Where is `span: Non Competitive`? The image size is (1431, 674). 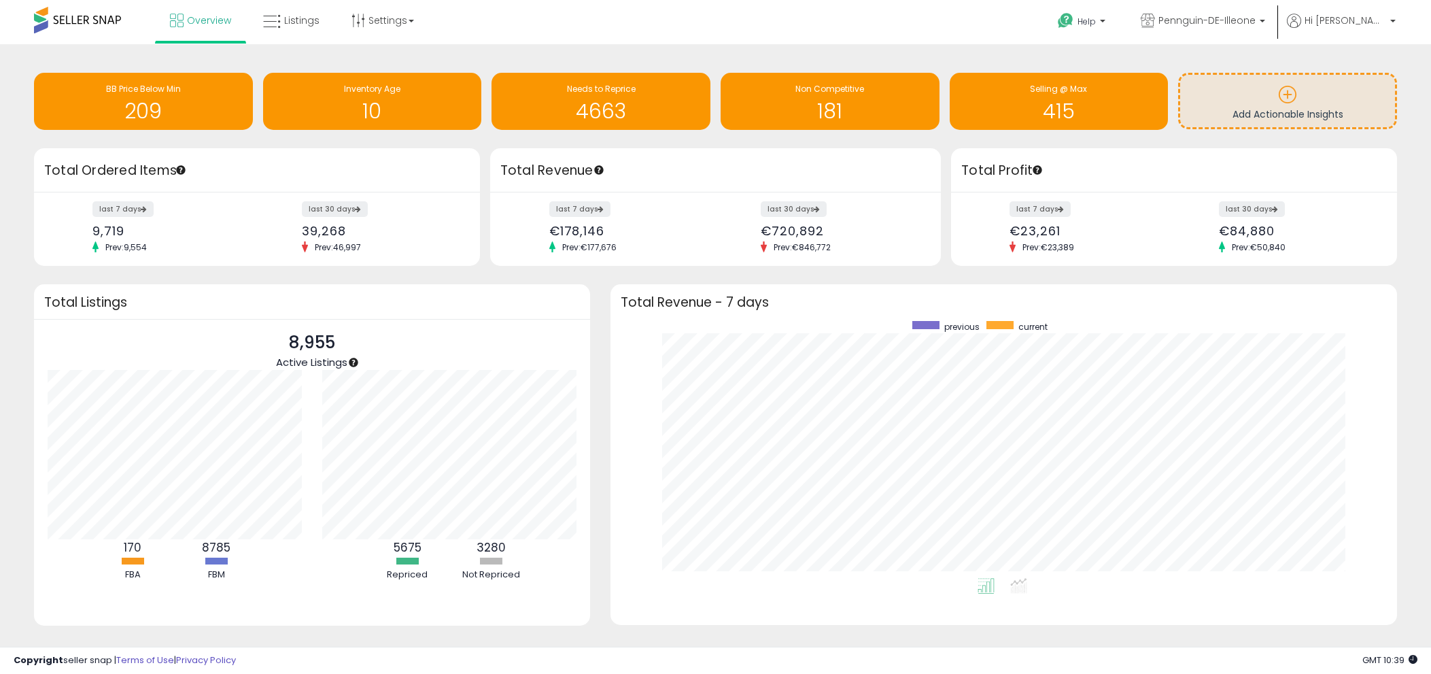
span: Non Competitive is located at coordinates (830, 88).